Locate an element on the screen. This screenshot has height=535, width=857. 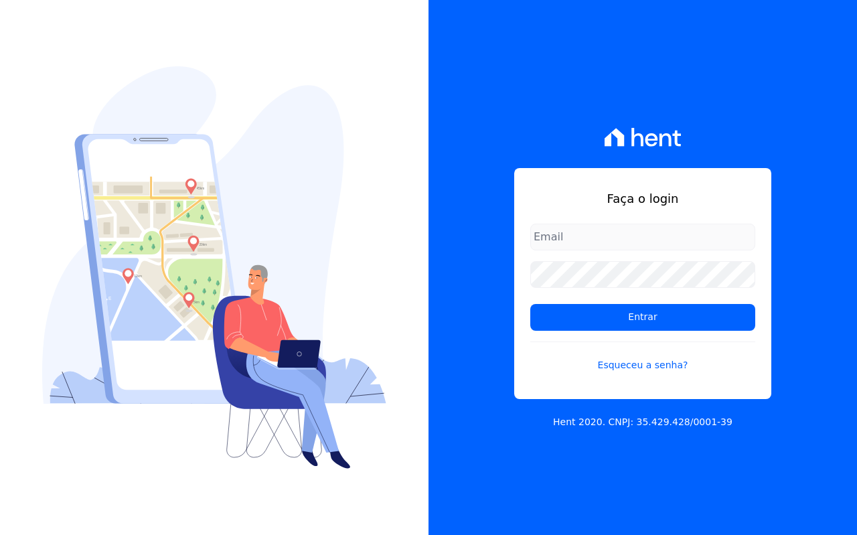
input: Email is located at coordinates (643, 237).